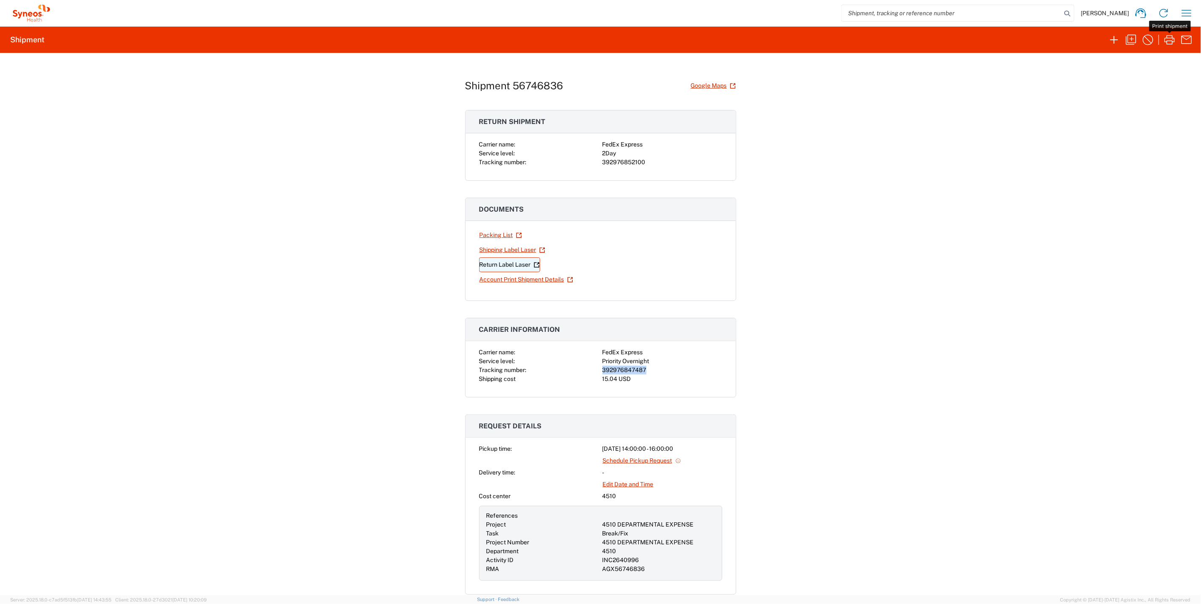 The image size is (1201, 604). I want to click on span: References, so click(502, 516).